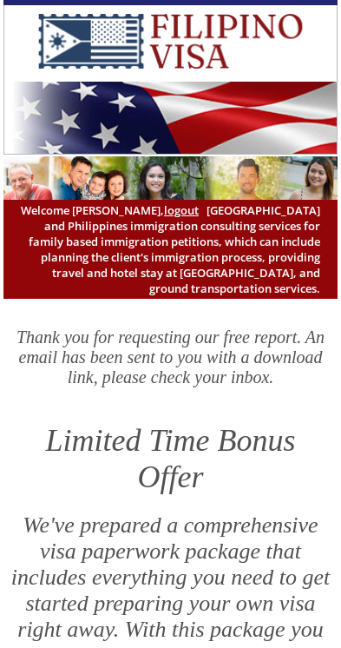  What do you see at coordinates (170, 357) in the screenshot?
I see `p: Thank you for requesting our free report. An email has been sent to you with a download link, ple...` at bounding box center [170, 357].